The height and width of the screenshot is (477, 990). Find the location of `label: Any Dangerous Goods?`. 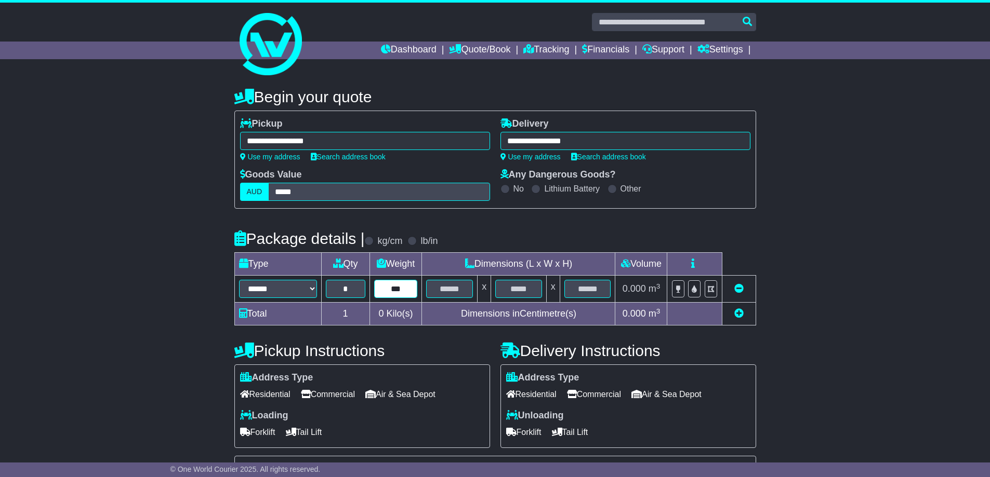

label: Any Dangerous Goods? is located at coordinates (558, 175).